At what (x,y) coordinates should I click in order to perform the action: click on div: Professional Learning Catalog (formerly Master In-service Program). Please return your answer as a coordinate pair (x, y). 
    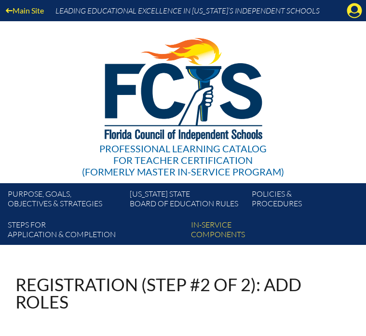
    Looking at the image, I should click on (183, 160).